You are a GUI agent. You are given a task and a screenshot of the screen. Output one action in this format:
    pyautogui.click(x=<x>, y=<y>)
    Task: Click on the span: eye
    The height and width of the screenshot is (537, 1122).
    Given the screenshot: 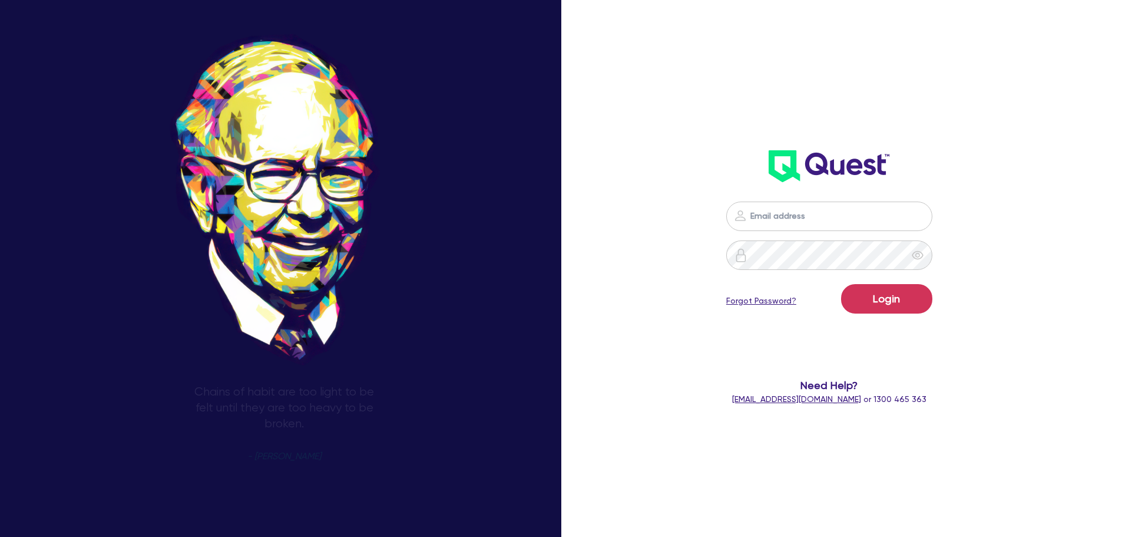 What is the action you would take?
    pyautogui.click(x=918, y=255)
    